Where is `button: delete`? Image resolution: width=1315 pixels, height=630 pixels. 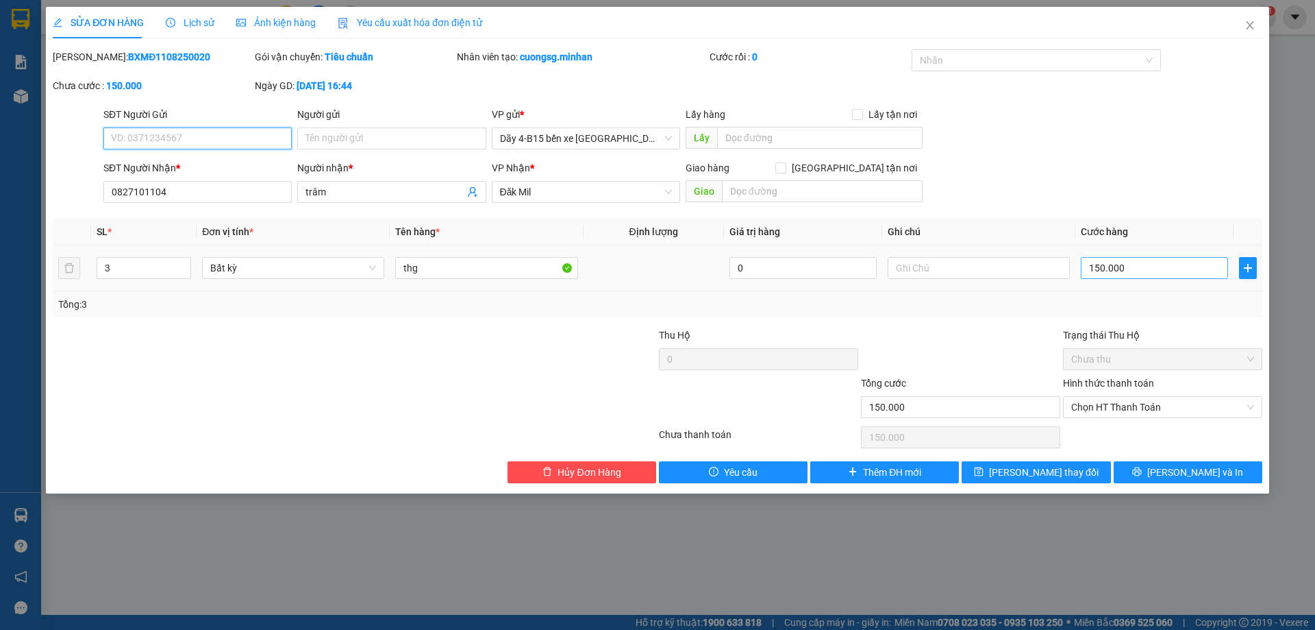
button: delete is located at coordinates (69, 268).